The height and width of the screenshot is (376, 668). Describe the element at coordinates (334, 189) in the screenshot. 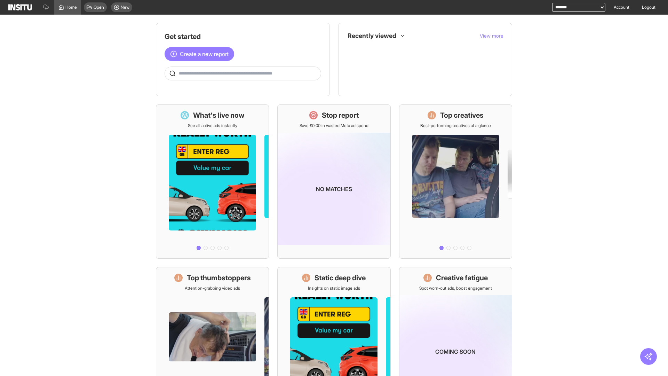

I see `img: coming-soon-gradient_kfitwp.png` at that location.